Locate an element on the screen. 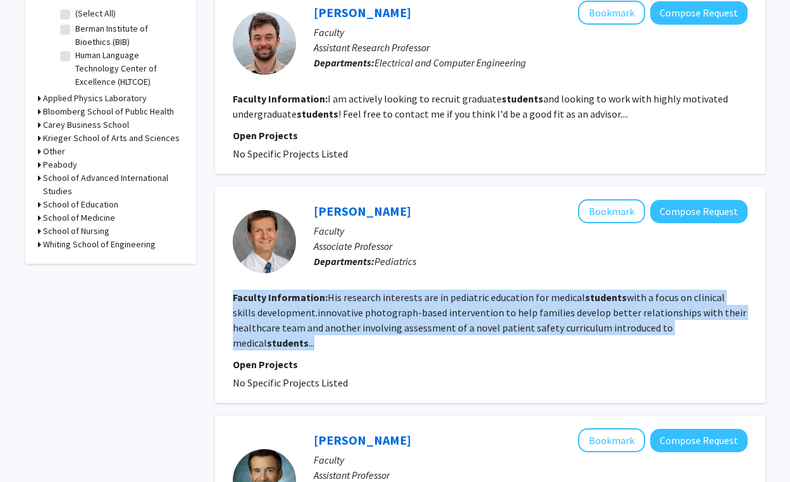 Image resolution: width=790 pixels, height=482 pixels. button: Add William Redman to Bookmarks is located at coordinates (612, 13).